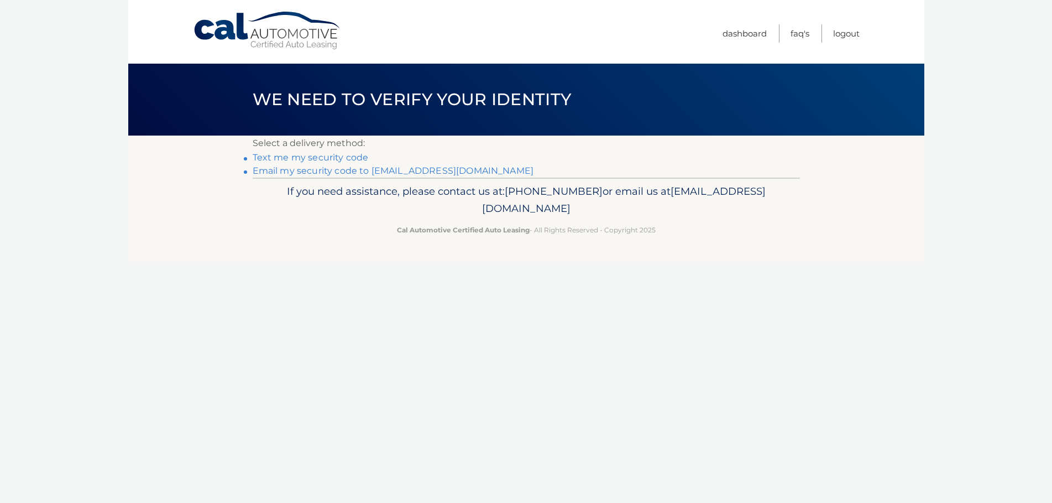 This screenshot has width=1052, height=503. Describe the element at coordinates (745, 33) in the screenshot. I see `a: Dashboard` at that location.